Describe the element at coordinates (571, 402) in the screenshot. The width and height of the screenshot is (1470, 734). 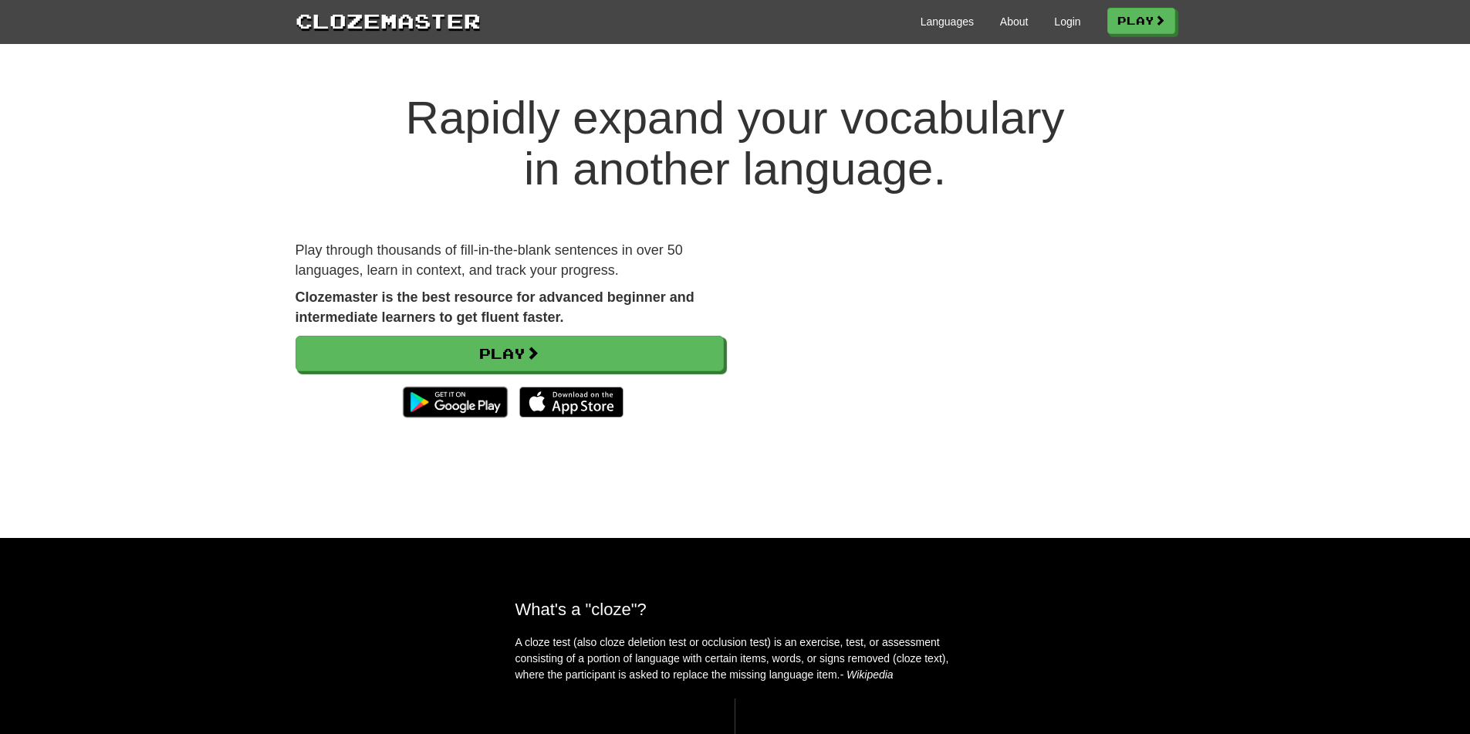
I see `img: Download_on_the_App_Store_Badge_US-UK_135x40-25178aeef6eb6b83b96f5f2d004eda3bffbb37122de64afbaef7...` at that location.